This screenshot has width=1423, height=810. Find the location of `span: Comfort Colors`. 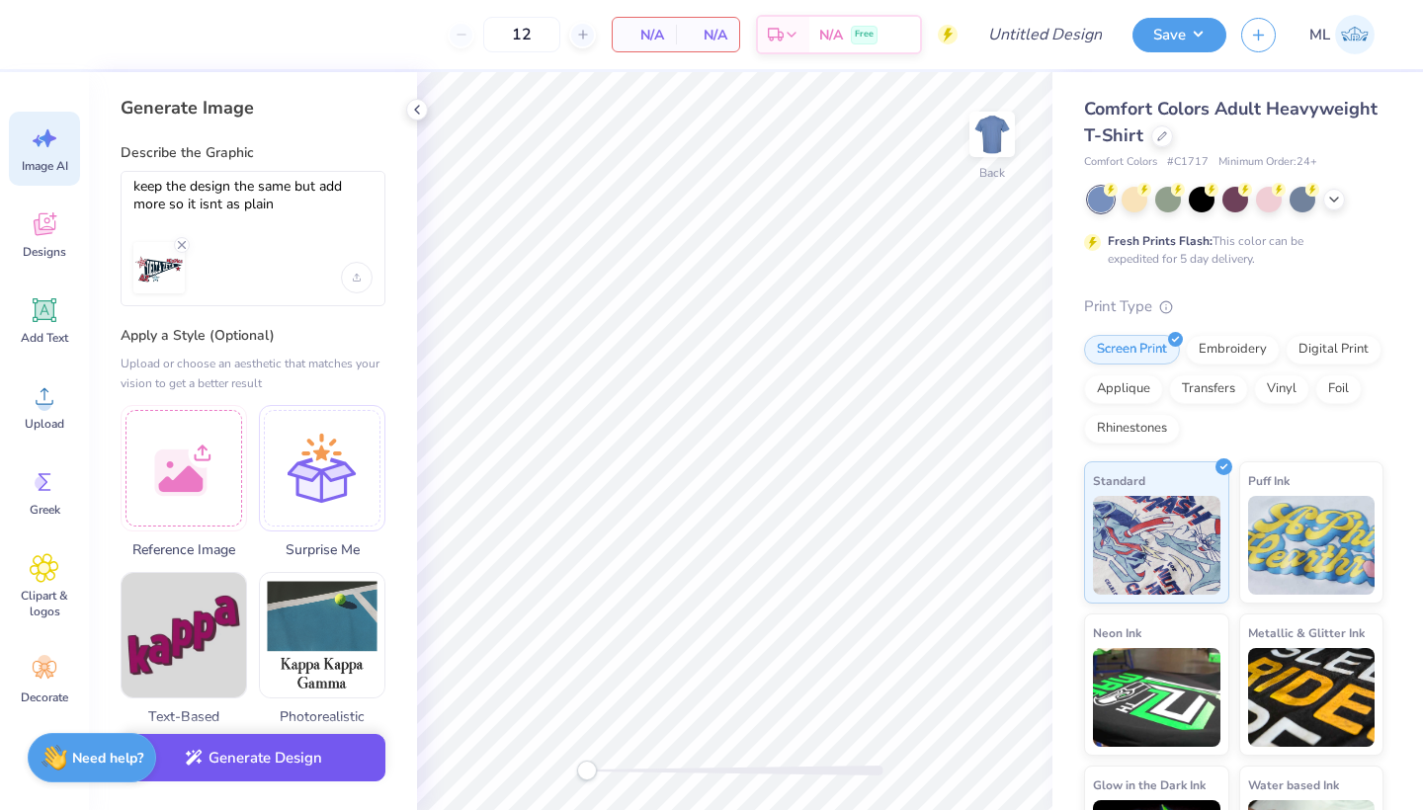

span: Comfort Colors is located at coordinates (1121, 162).